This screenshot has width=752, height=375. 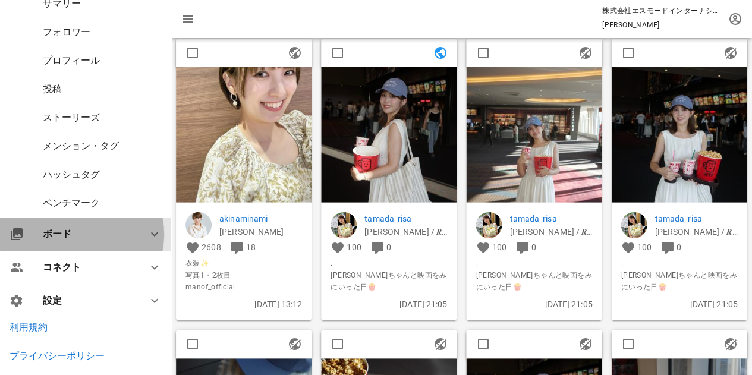 I want to click on img: 1478299535818810_18522499075037523_2120418080191543029_n.jpg, so click(x=534, y=135).